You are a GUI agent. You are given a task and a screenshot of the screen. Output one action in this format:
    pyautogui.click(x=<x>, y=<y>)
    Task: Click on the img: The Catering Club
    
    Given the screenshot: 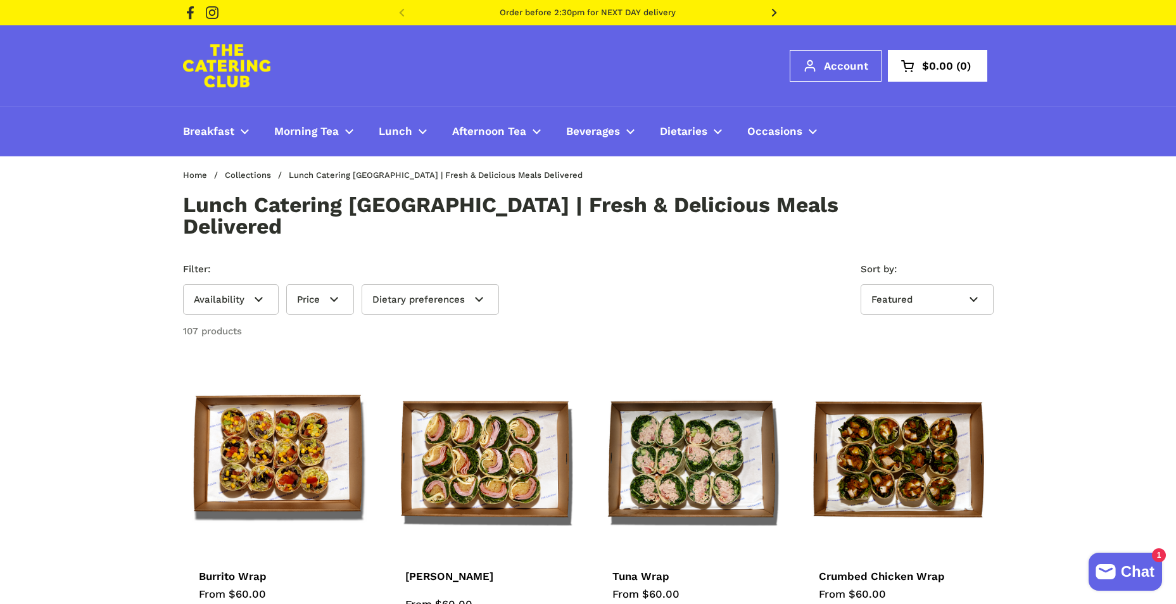 What is the action you would take?
    pyautogui.click(x=227, y=66)
    